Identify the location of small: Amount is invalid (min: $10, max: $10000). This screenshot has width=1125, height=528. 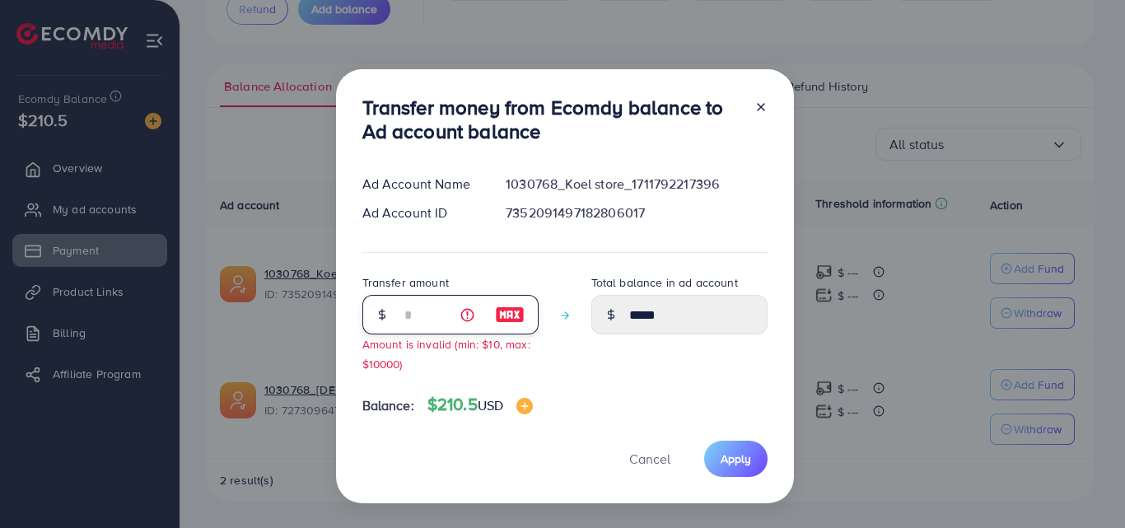
(446, 353).